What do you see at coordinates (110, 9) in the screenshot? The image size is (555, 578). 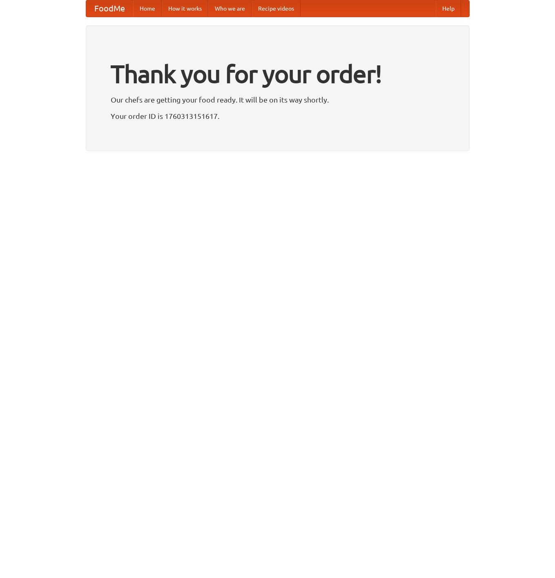 I see `a: FoodMe` at bounding box center [110, 9].